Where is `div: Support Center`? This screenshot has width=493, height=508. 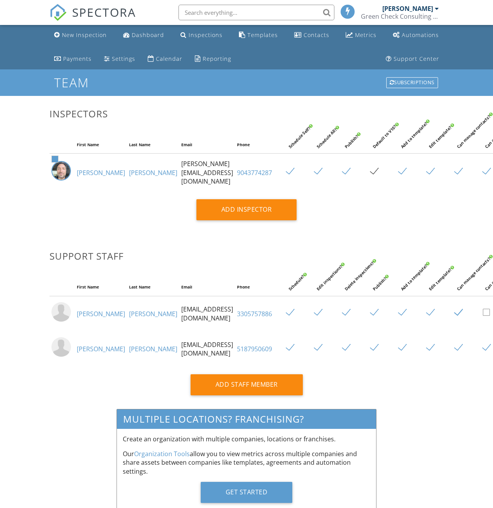
div: Support Center is located at coordinates (416, 58).